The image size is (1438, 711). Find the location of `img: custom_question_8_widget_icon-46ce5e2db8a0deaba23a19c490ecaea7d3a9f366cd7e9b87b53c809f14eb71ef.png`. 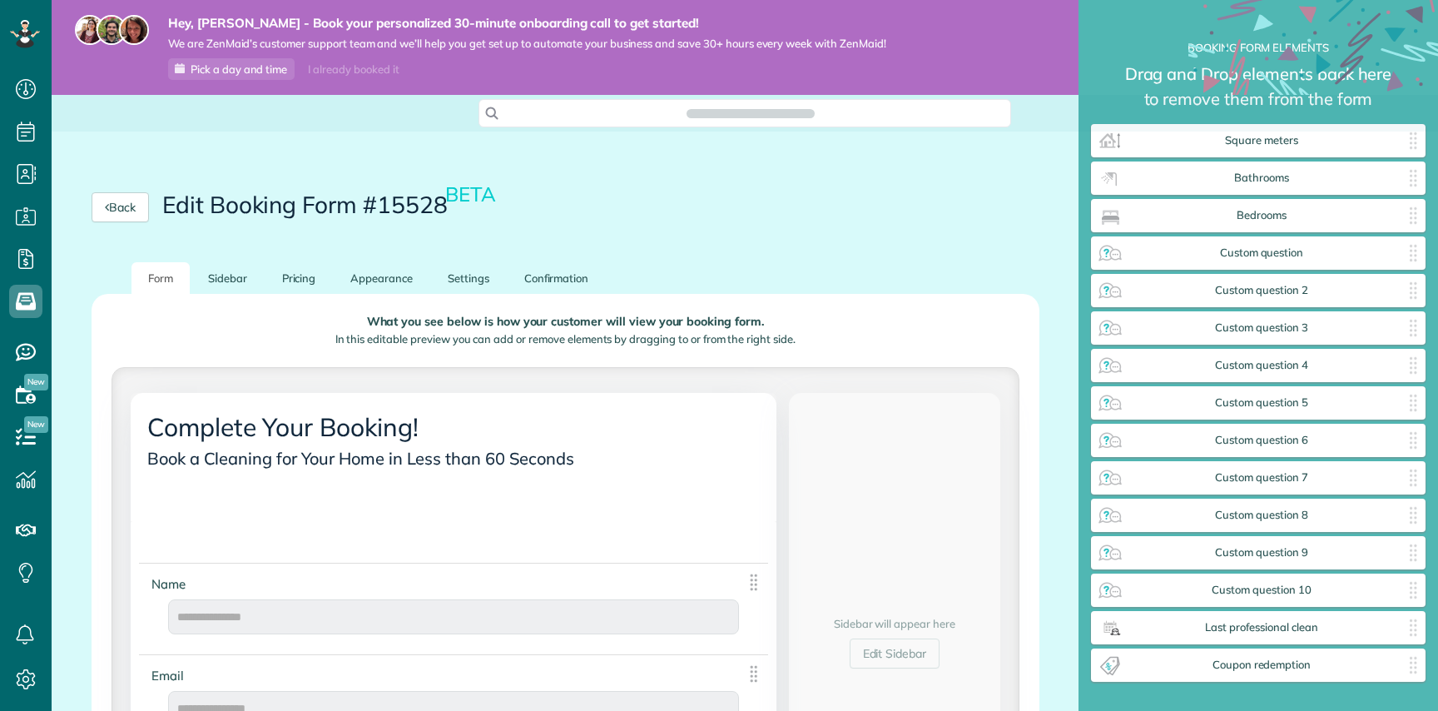

img: custom_question_8_widget_icon-46ce5e2db8a0deaba23a19c490ecaea7d3a9f366cd7e9b87b53c809f14eb71ef.png is located at coordinates (1110, 515).